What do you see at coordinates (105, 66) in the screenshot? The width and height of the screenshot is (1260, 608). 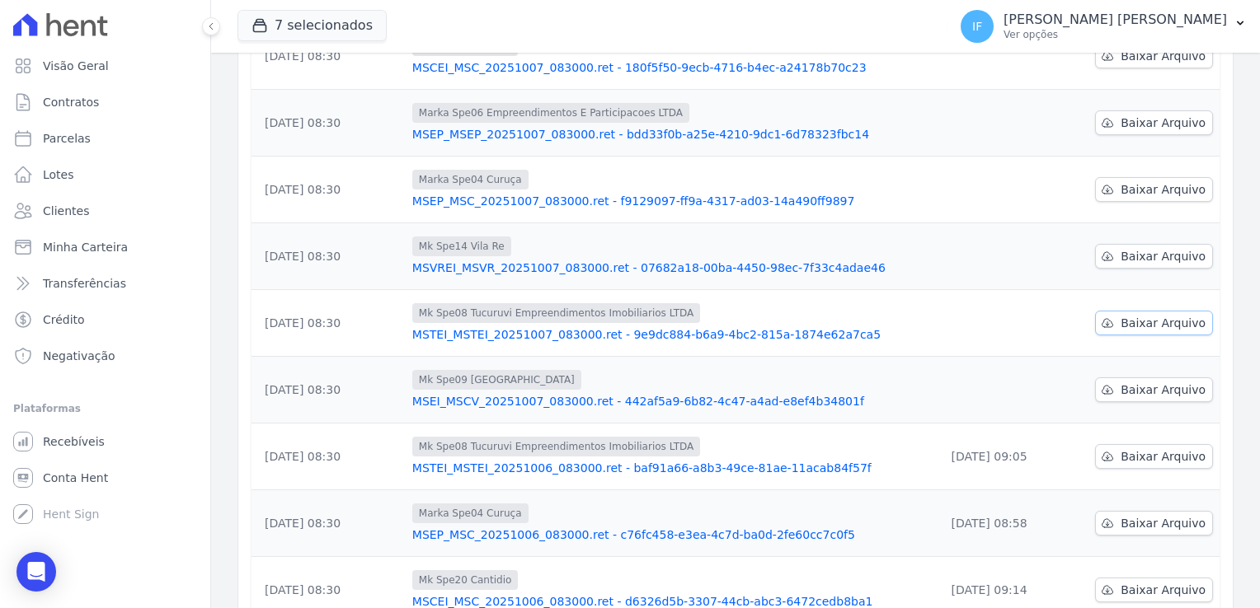 I see `a: Visão Geral` at bounding box center [105, 66].